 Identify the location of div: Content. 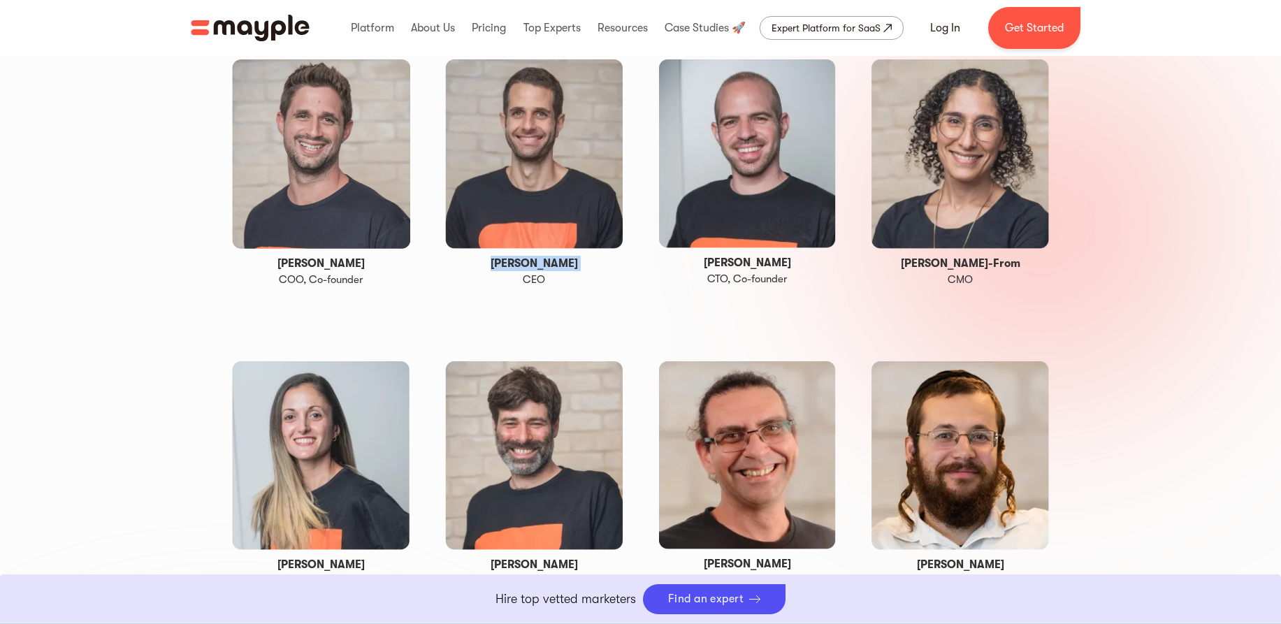
(960, 581).